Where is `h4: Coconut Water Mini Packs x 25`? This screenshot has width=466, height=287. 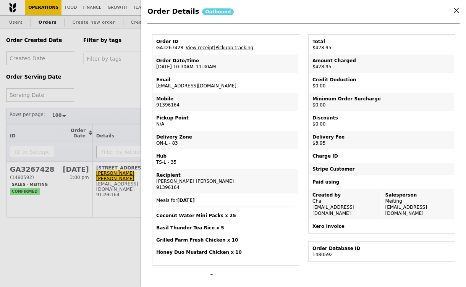 h4: Coconut Water Mini Packs x 25 is located at coordinates (226, 216).